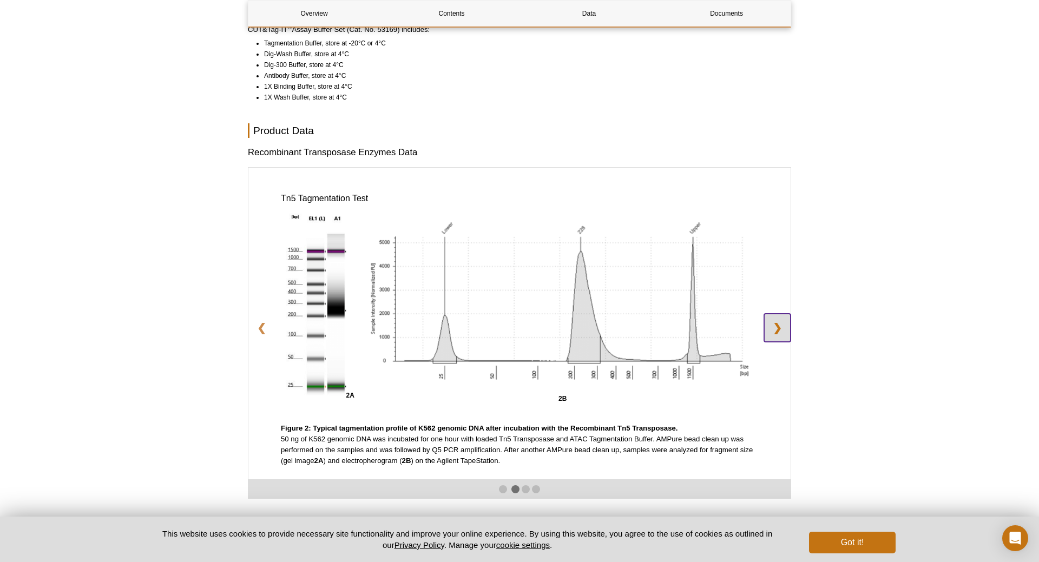 The height and width of the screenshot is (562, 1039). What do you see at coordinates (519, 130) in the screenshot?
I see `h2: Product Data` at bounding box center [519, 130].